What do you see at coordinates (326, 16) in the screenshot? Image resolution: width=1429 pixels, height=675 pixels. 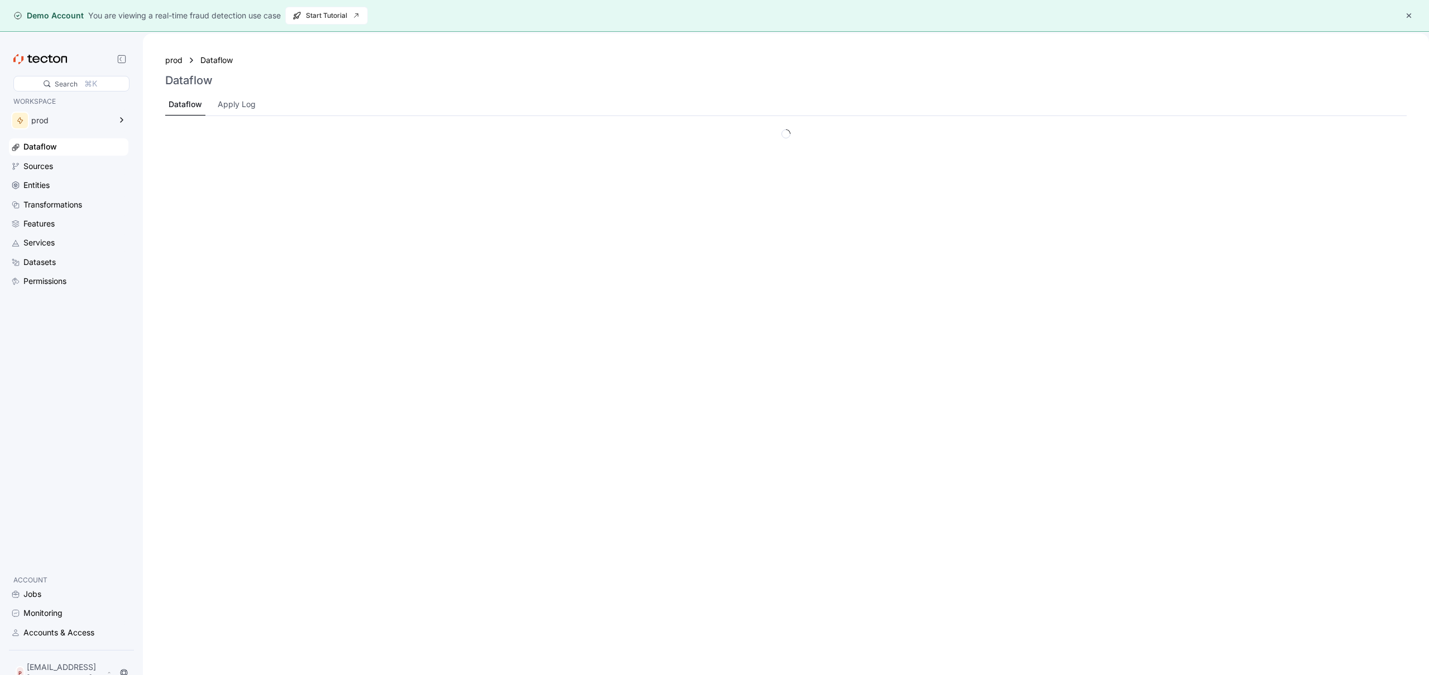 I see `a: Start Tutorial` at bounding box center [326, 16].